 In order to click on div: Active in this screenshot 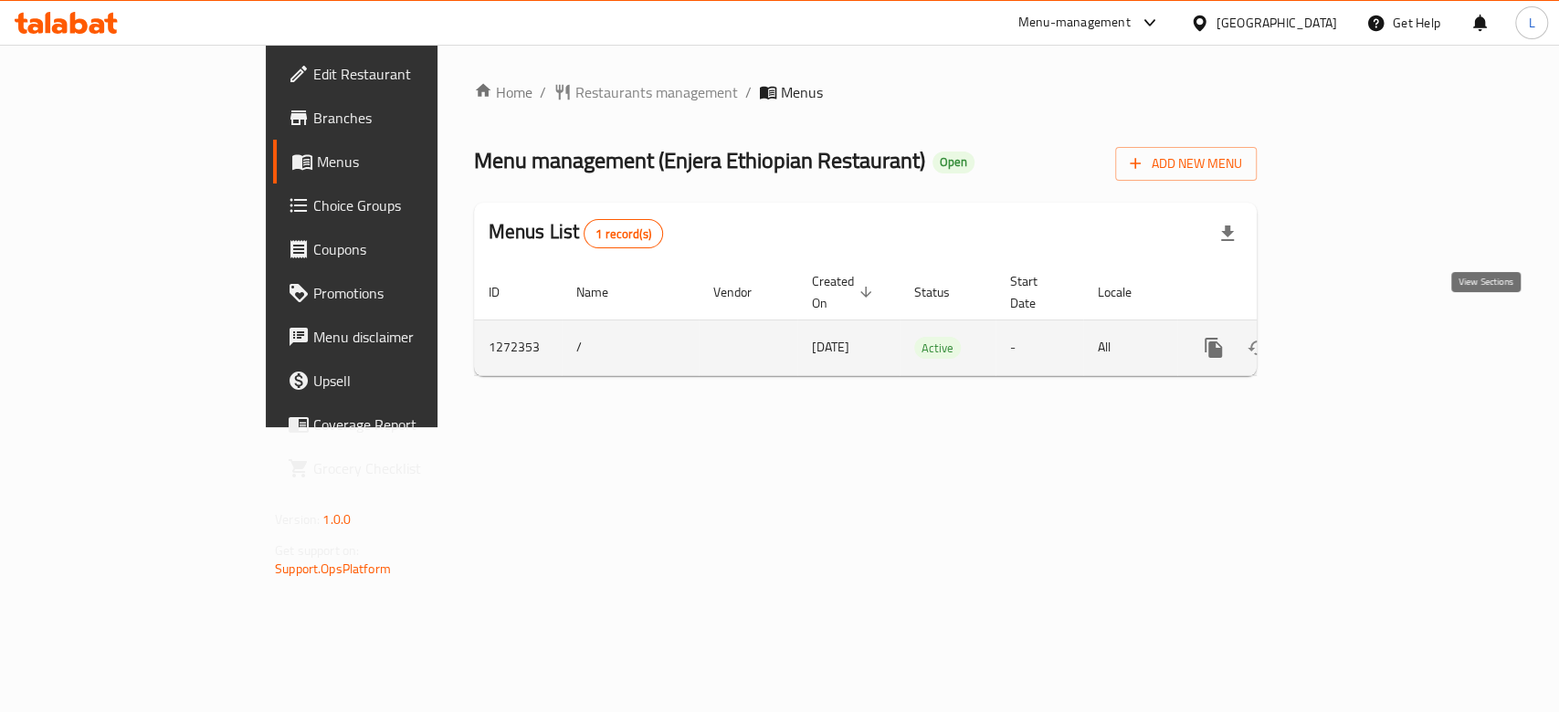, I will do `click(937, 348)`.